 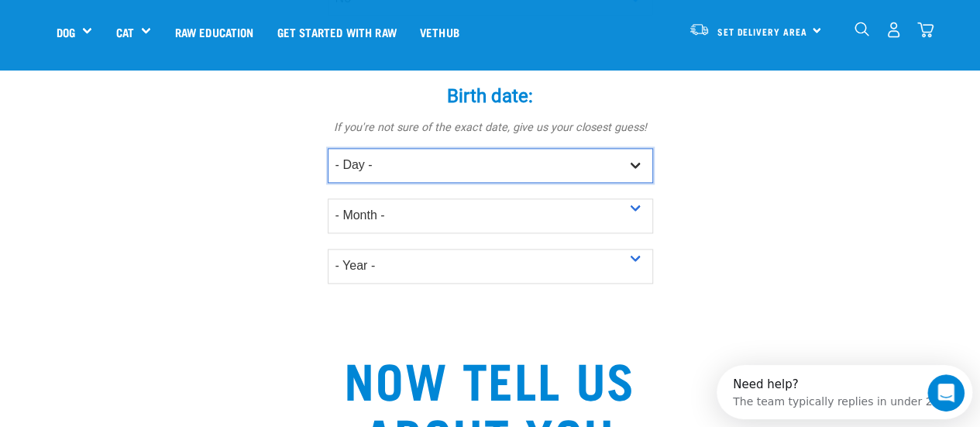 What do you see at coordinates (861, 29) in the screenshot?
I see `img: home-icon-1@2x.png` at bounding box center [861, 29].